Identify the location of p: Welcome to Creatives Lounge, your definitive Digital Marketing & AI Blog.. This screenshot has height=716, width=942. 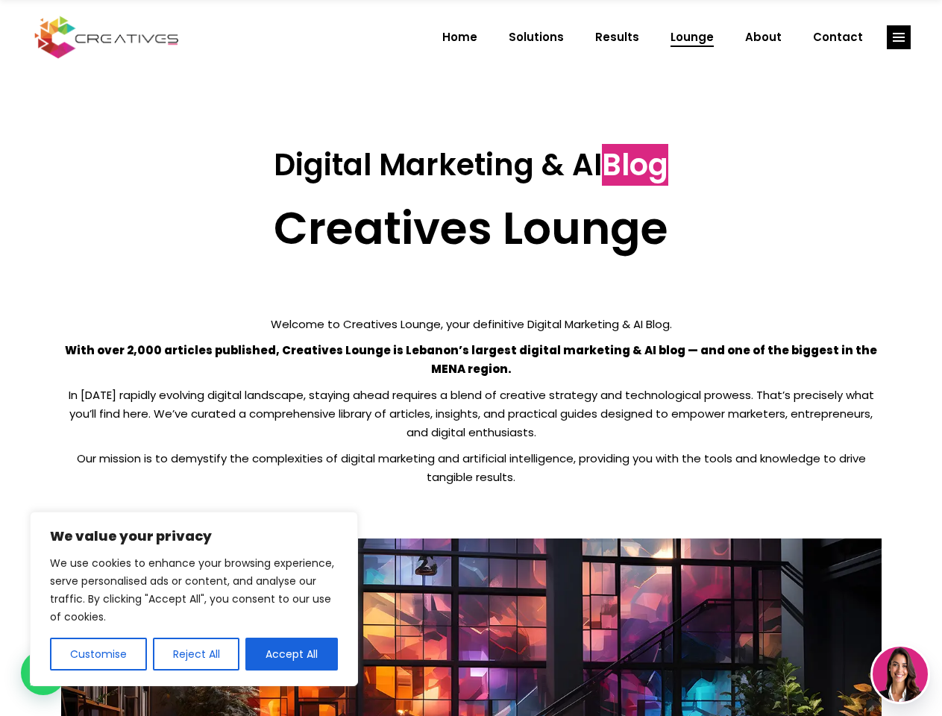
(471, 324).